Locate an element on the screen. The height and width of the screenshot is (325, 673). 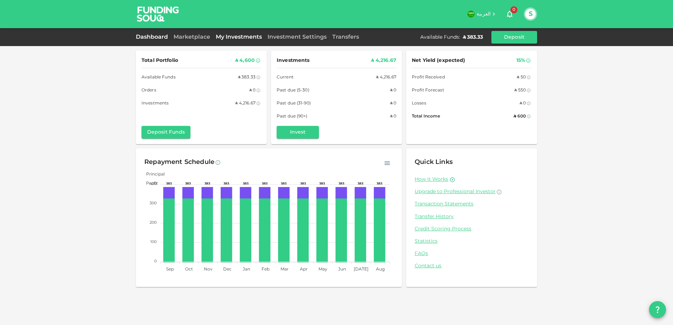
span: Total Income is located at coordinates (426, 117).